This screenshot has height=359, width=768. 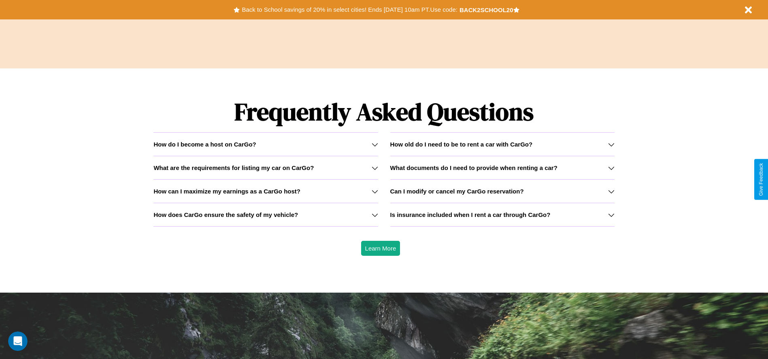 I want to click on b: BACK2SCHOOL20, so click(x=486, y=10).